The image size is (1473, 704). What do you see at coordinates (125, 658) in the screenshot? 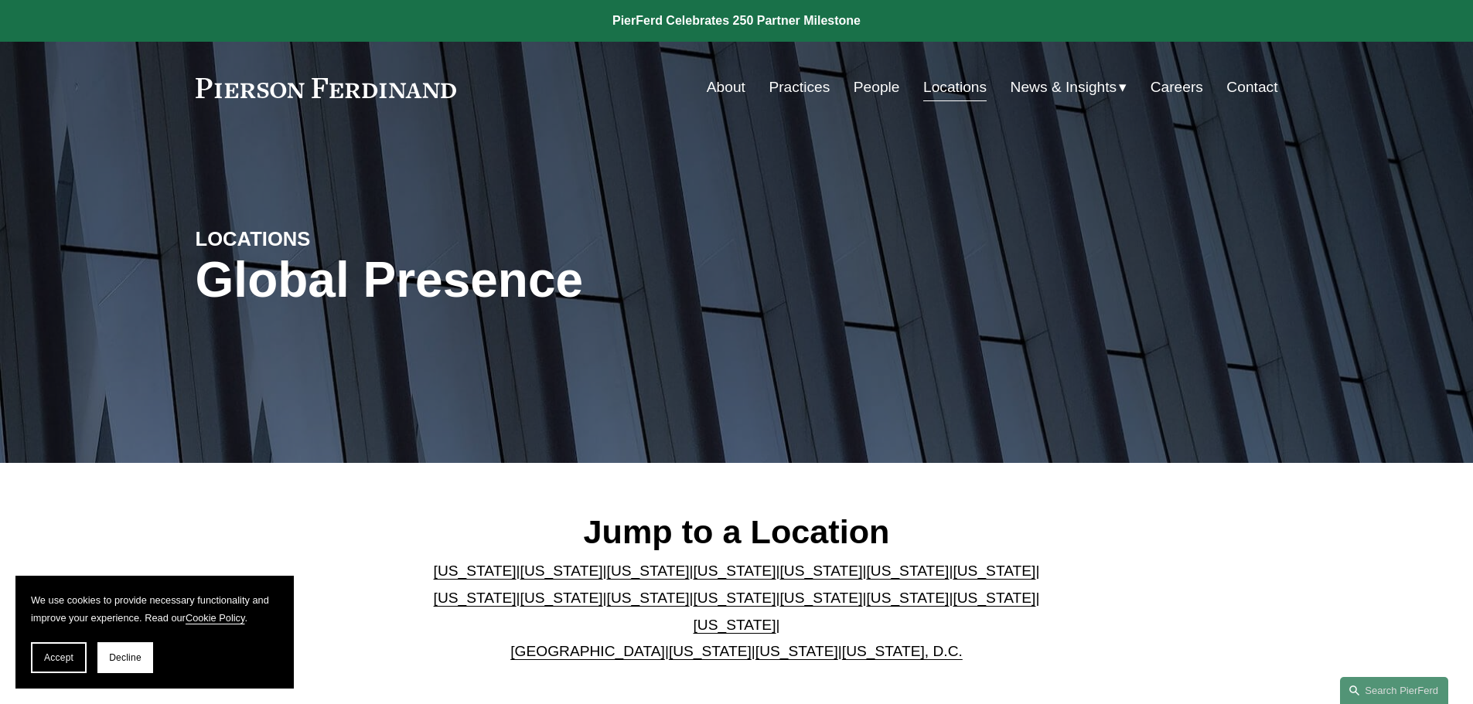
I see `button: Decline` at bounding box center [125, 658].